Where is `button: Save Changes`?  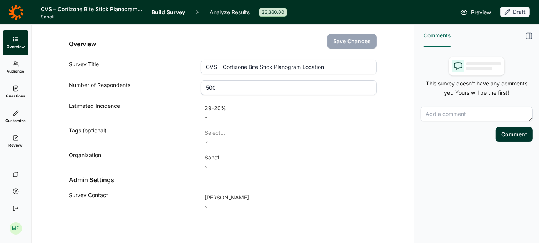
button: Save Changes is located at coordinates (352, 41).